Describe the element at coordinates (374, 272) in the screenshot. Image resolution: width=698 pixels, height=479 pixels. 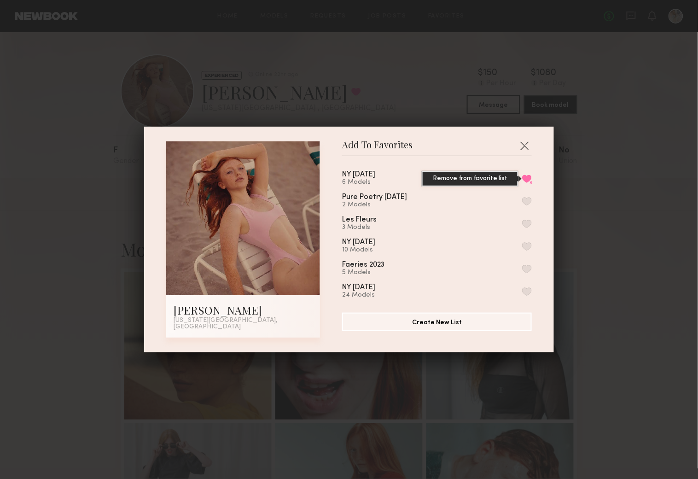
I see `div: 5 Models` at that location.